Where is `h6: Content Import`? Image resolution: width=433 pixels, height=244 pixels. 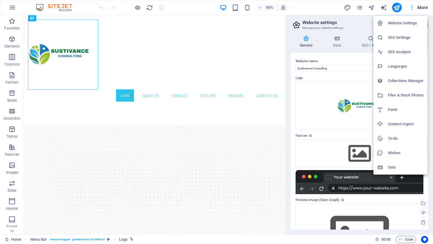
h6: Content Import is located at coordinates (406, 124).